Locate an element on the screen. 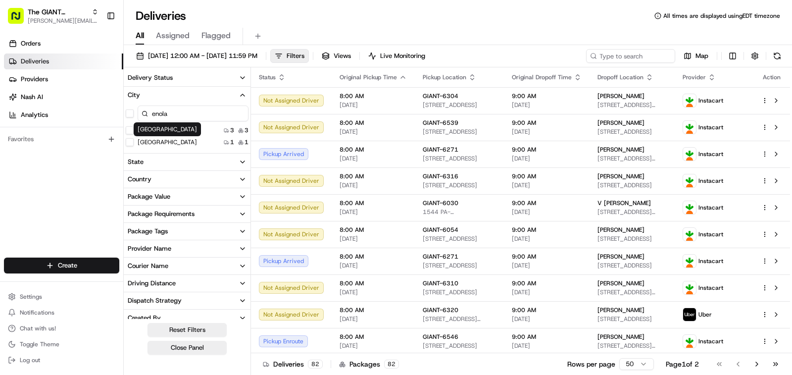 This screenshot has width=792, height=375. span: Views is located at coordinates (342, 56).